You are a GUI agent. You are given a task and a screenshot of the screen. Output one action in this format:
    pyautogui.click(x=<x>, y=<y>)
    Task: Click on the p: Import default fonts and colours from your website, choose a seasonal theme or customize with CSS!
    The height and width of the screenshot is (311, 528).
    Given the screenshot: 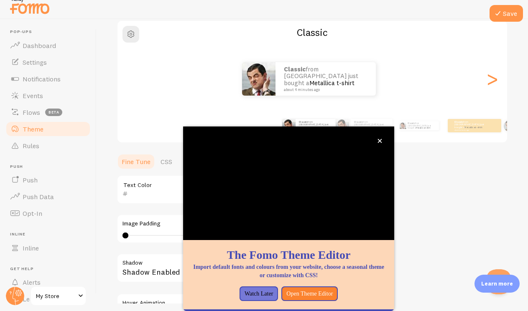 What is the action you would take?
    pyautogui.click(x=288, y=271)
    